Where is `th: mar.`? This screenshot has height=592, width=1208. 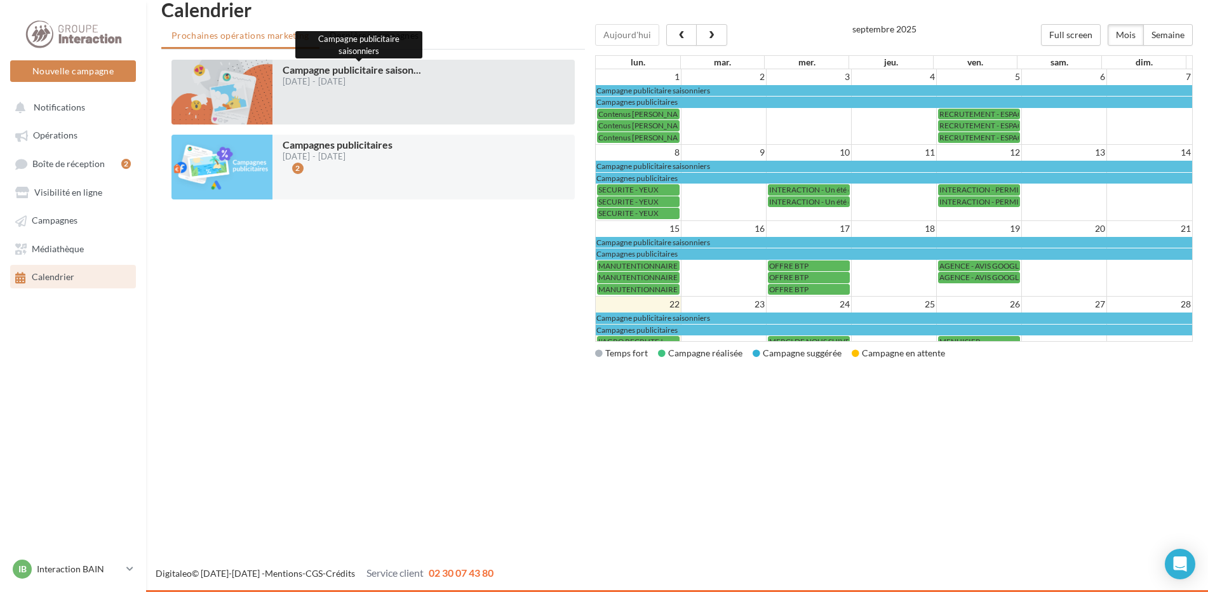
th: mar. is located at coordinates (722, 62).